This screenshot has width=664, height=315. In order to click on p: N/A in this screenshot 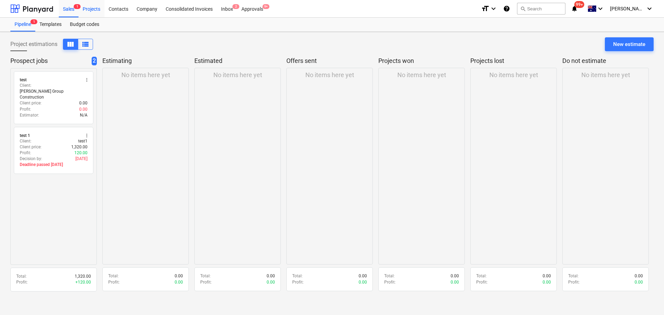, I will do `click(84, 115)`.